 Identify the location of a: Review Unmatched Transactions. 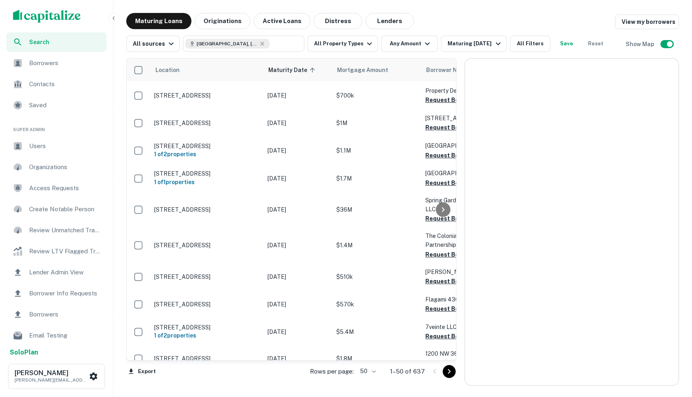
(56, 230).